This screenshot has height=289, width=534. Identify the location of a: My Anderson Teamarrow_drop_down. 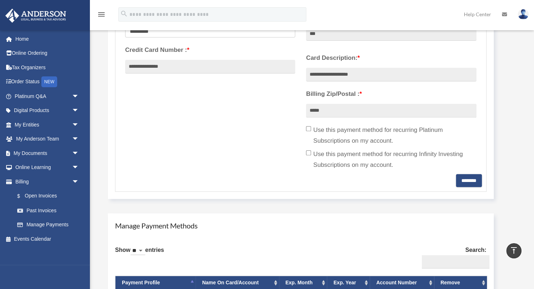
(48, 139).